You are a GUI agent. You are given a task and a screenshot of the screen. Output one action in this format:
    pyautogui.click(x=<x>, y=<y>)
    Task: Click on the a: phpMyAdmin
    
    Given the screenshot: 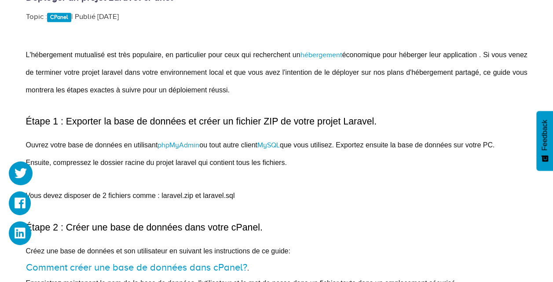 What is the action you would take?
    pyautogui.click(x=178, y=145)
    